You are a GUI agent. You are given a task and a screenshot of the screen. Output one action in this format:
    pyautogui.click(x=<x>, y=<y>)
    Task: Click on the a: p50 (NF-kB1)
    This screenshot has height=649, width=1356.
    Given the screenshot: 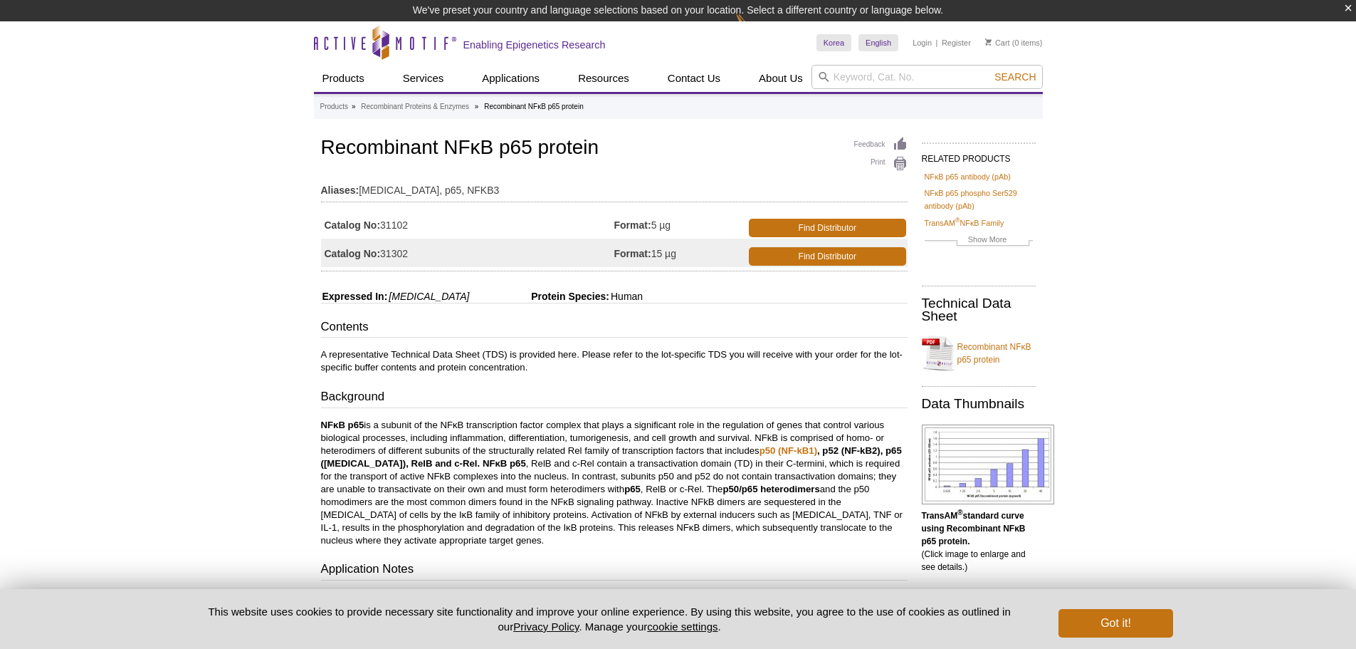 What is the action you would take?
    pyautogui.click(x=788, y=450)
    